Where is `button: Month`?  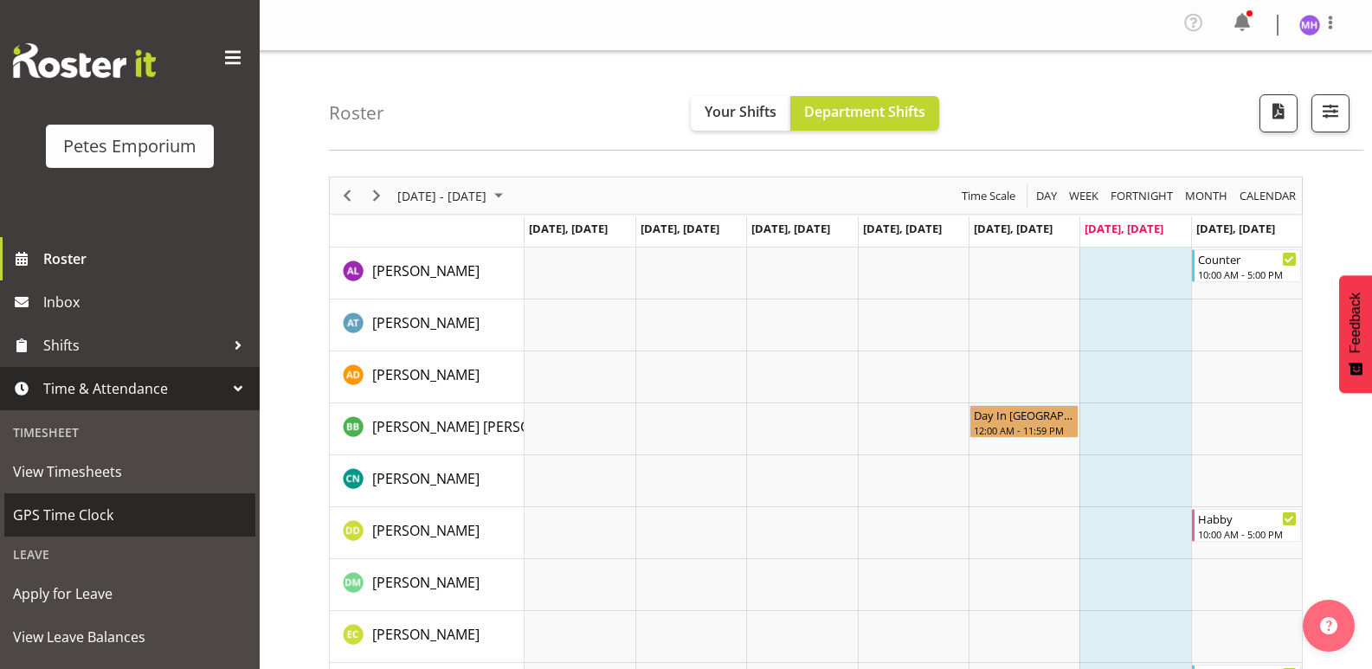
button: Month is located at coordinates (1268, 196).